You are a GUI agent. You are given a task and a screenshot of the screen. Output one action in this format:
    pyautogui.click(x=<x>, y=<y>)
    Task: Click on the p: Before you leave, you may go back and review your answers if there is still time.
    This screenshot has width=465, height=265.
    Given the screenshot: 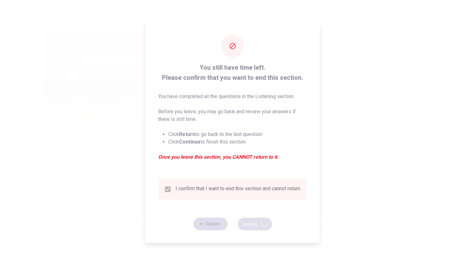 What is the action you would take?
    pyautogui.click(x=232, y=116)
    